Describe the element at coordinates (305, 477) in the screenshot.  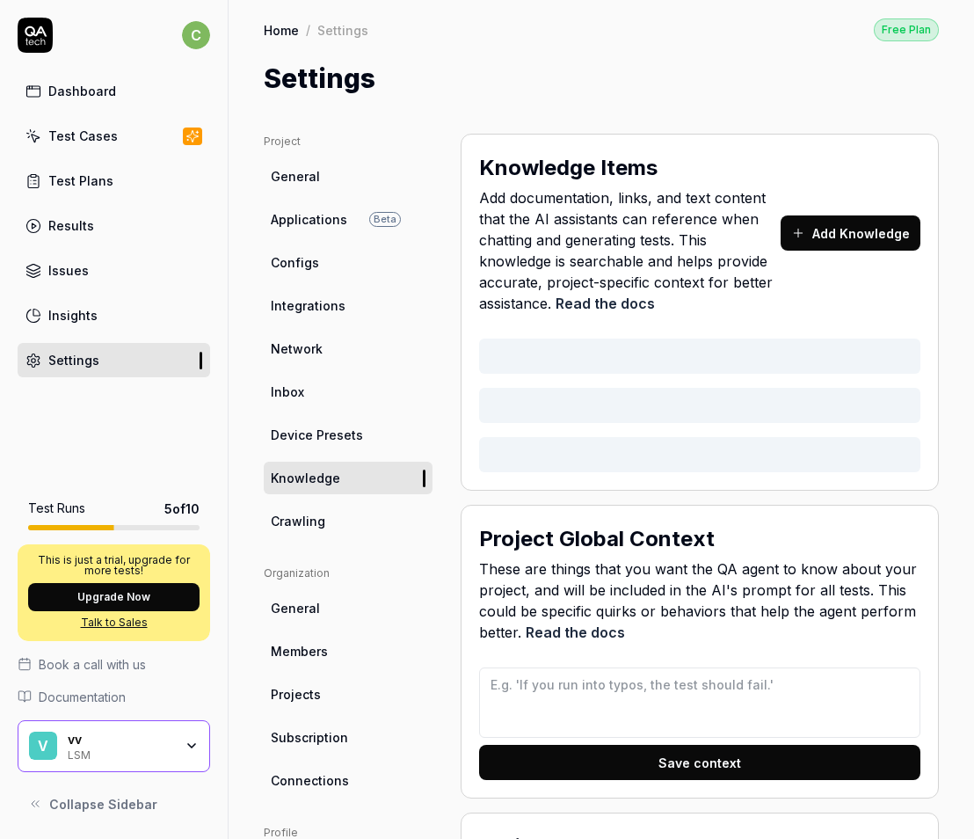
I see `span: Knowledge` at that location.